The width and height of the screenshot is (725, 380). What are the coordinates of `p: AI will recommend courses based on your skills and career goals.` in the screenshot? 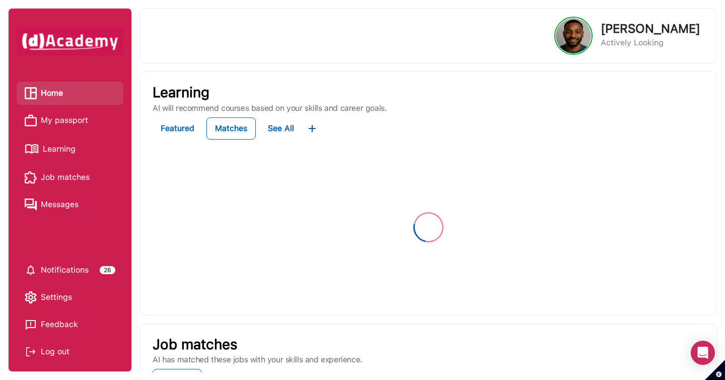 It's located at (429, 108).